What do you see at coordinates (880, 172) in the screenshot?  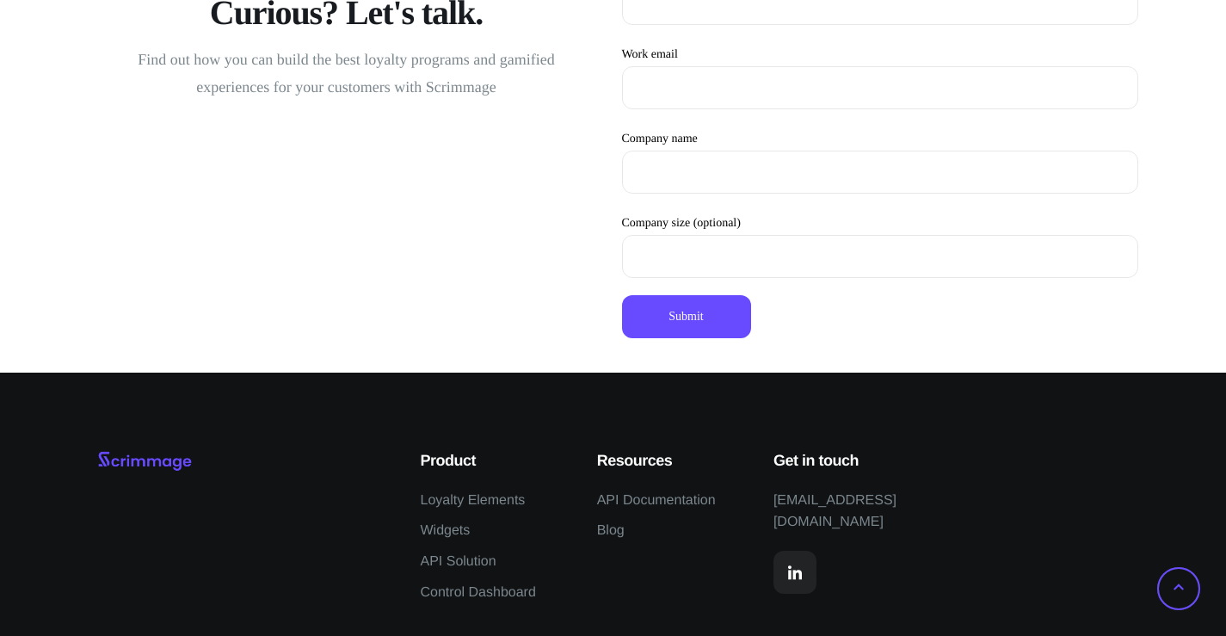 I see `input: Company name` at bounding box center [880, 172].